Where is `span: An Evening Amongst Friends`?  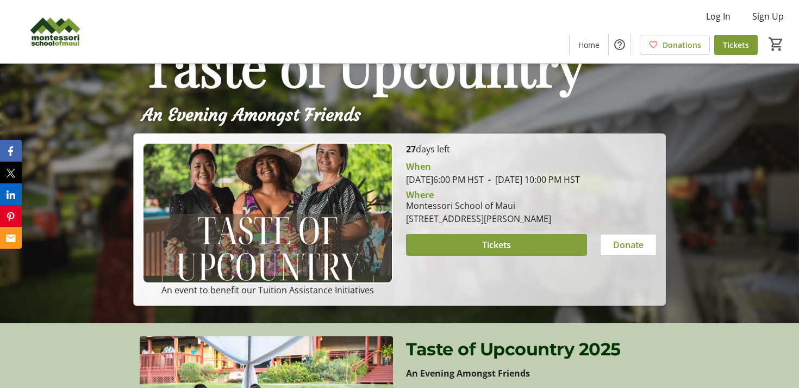 span: An Evening Amongst Friends is located at coordinates (251, 115).